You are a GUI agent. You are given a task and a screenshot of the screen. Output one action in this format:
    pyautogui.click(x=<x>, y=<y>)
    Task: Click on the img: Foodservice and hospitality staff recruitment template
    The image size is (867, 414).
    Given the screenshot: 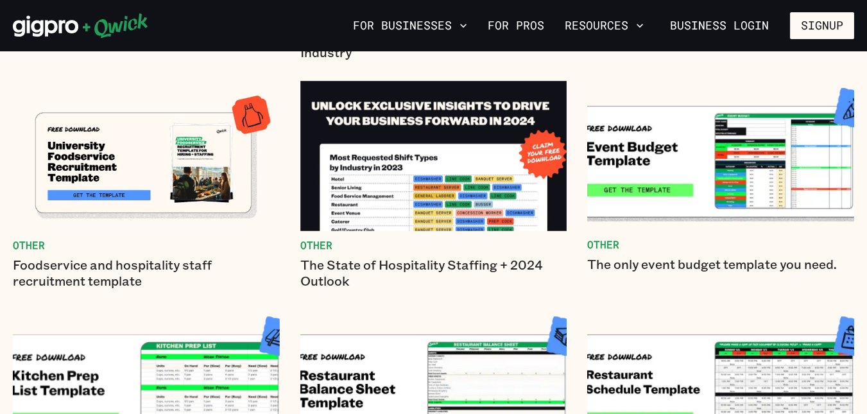 What is the action you would take?
    pyautogui.click(x=146, y=156)
    